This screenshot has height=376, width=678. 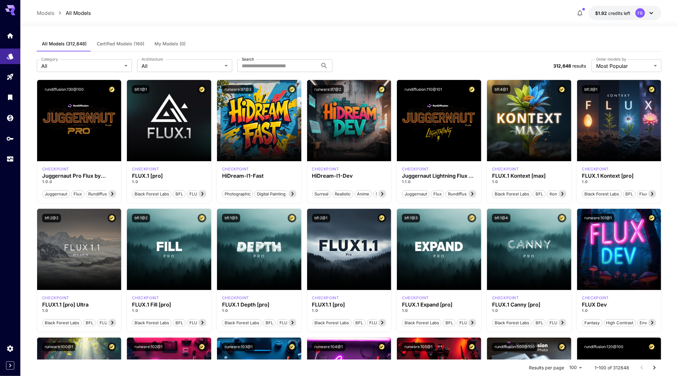 What do you see at coordinates (118, 323) in the screenshot?
I see `span: FLUX1.1 [pro] Ultra` at bounding box center [118, 323].